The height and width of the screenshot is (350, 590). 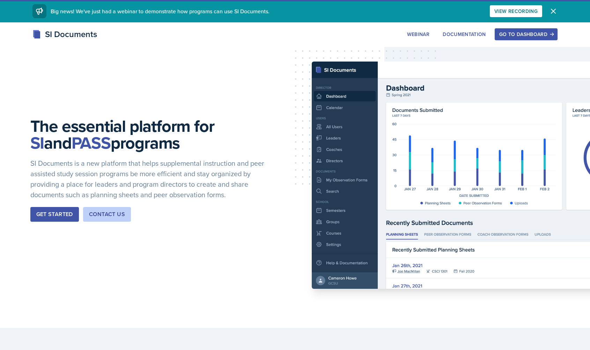 I want to click on div: Go to Dashboard, so click(x=526, y=34).